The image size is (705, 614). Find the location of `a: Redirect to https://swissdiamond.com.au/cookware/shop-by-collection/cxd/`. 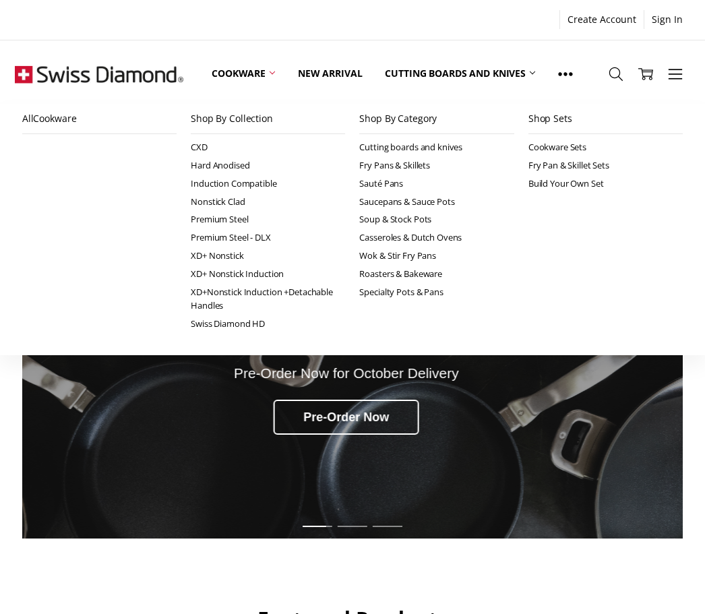

a: Redirect to https://swissdiamond.com.au/cookware/shop-by-collection/cxd/ is located at coordinates (352, 336).